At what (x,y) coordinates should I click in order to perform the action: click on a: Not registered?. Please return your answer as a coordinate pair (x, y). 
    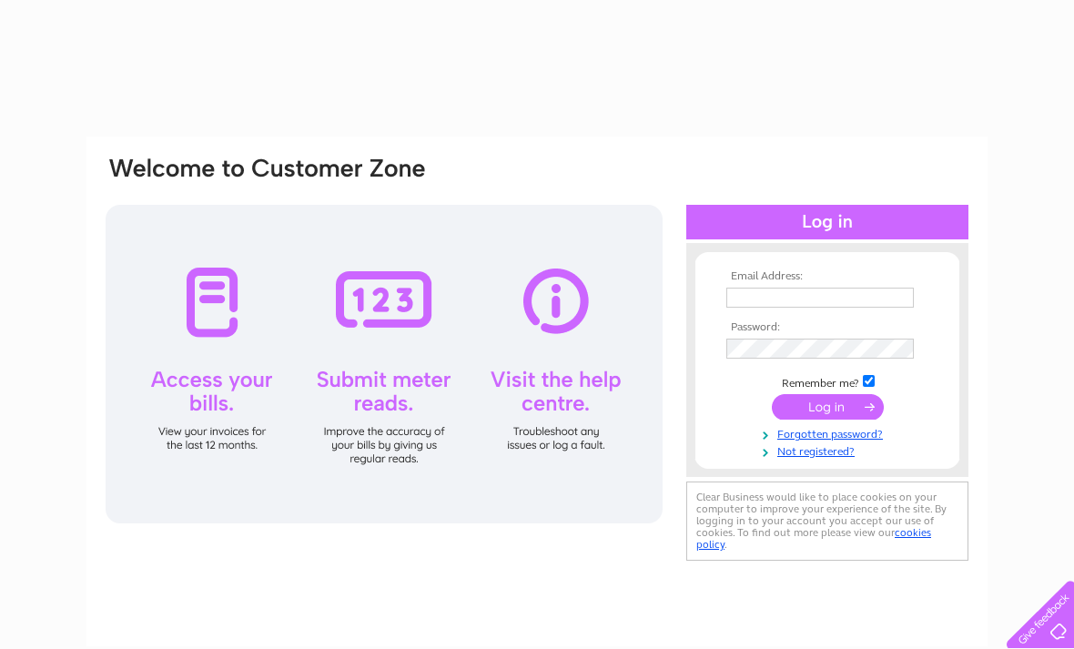
    Looking at the image, I should click on (829, 449).